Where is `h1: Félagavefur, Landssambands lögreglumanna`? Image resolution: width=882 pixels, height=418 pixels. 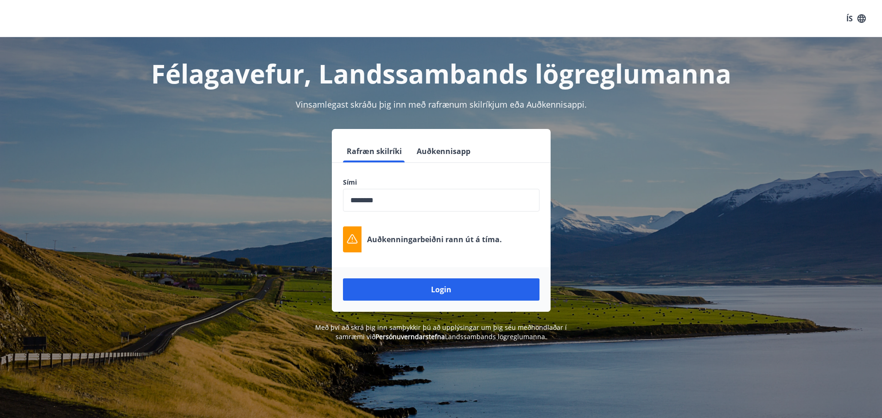 h1: Félagavefur, Landssambands lögreglumanna is located at coordinates (441, 73).